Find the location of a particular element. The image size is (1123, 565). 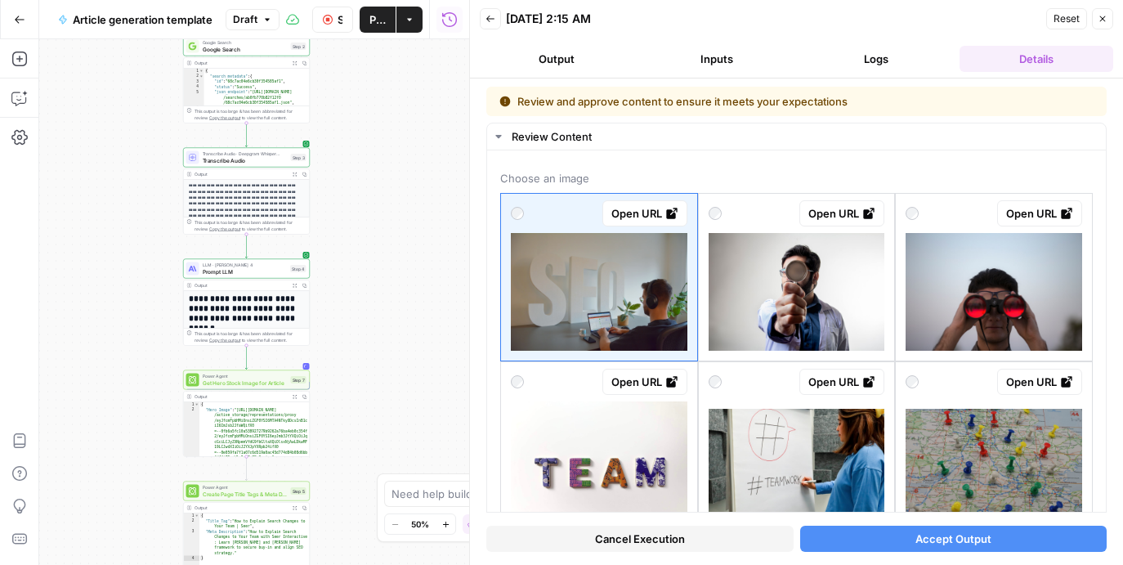

g: Edge from step_2 to step_3 is located at coordinates (246, 135).